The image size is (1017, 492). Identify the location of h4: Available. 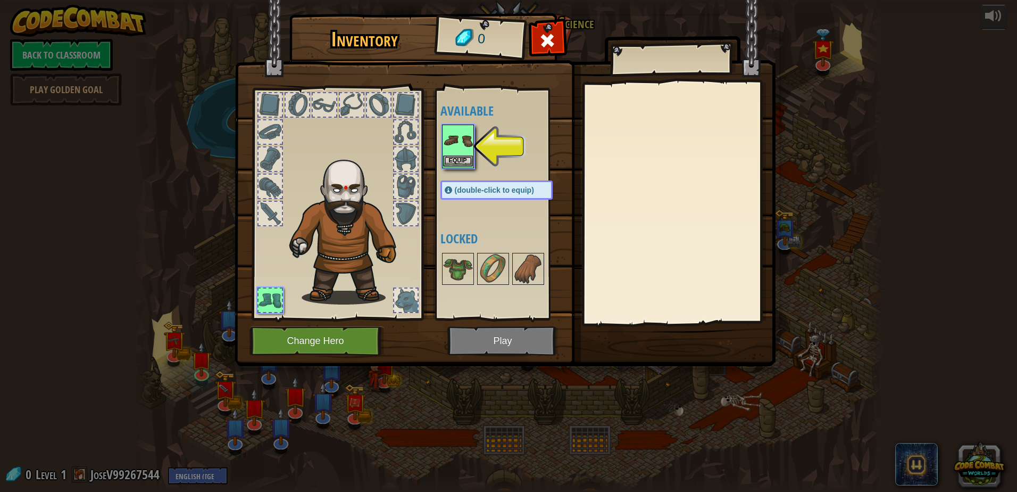
(507, 111).